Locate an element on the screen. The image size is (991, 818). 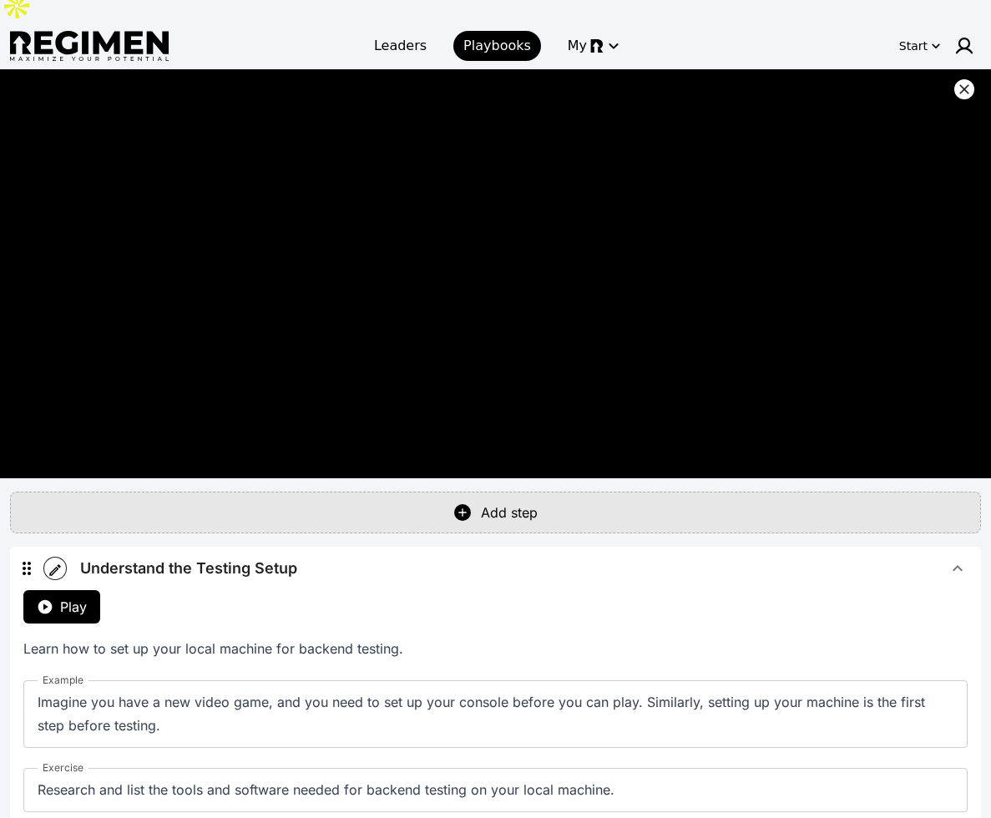
div: Start is located at coordinates (913, 46).